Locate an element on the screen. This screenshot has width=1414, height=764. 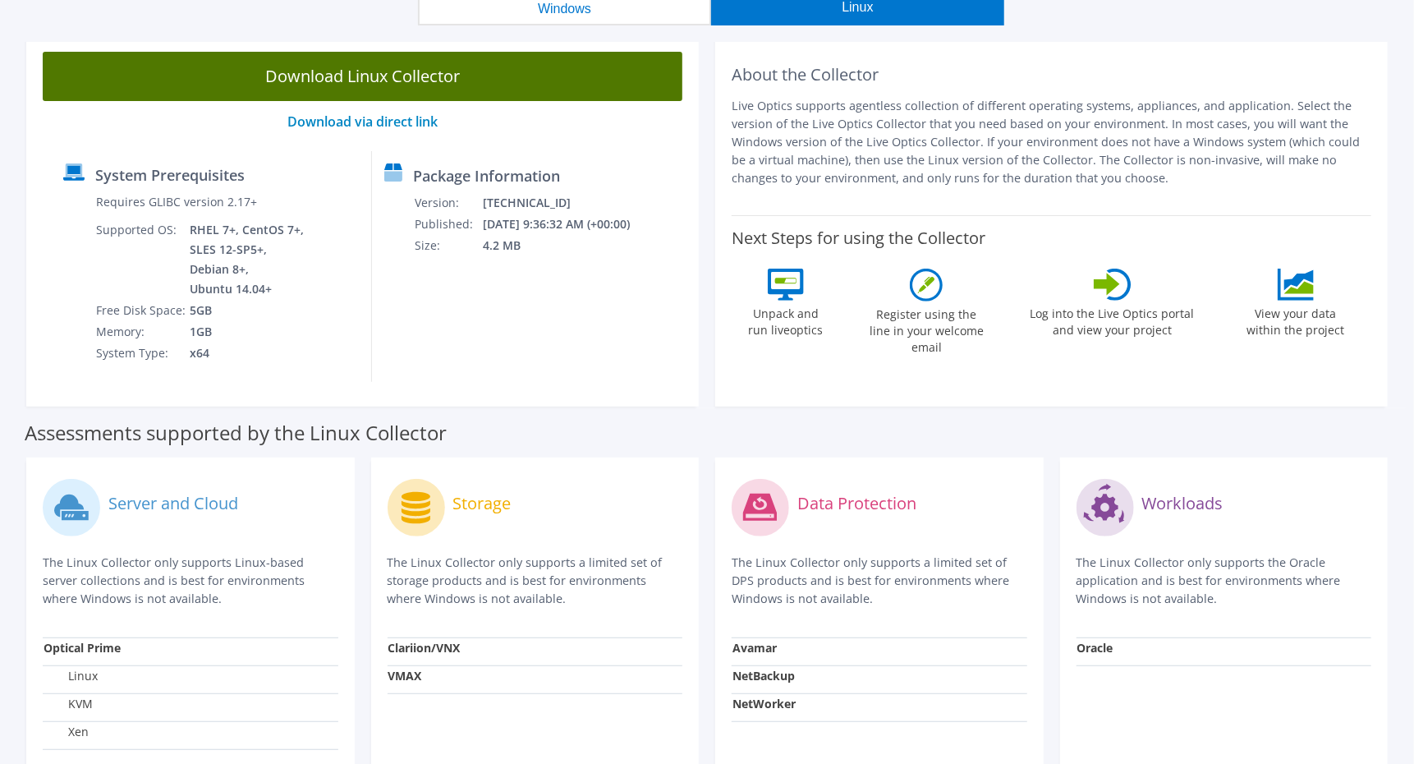
label: Requires GLIBC version 2.17+ is located at coordinates (177, 202).